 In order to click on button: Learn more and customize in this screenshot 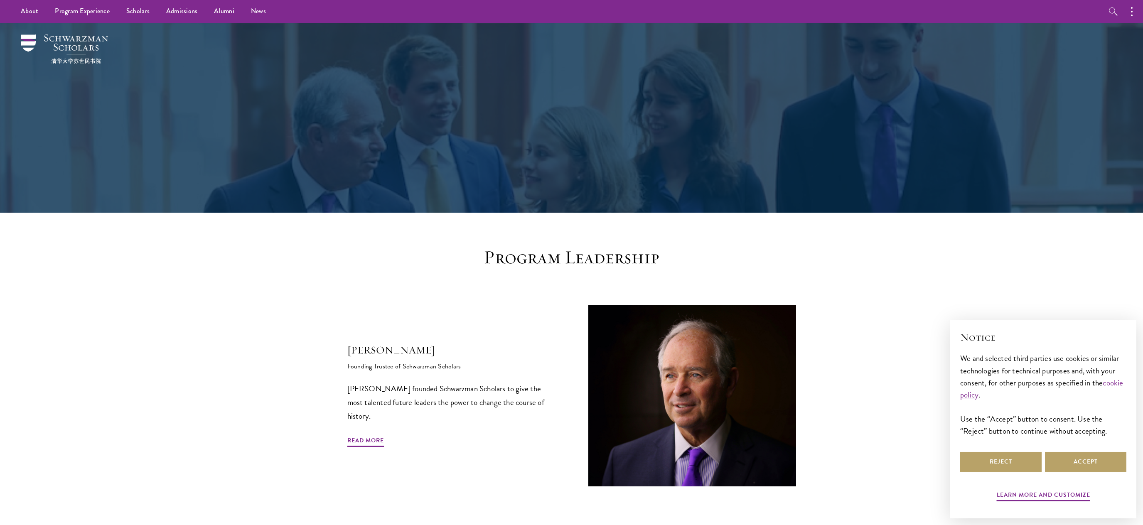, I will do `click(1043, 496)`.